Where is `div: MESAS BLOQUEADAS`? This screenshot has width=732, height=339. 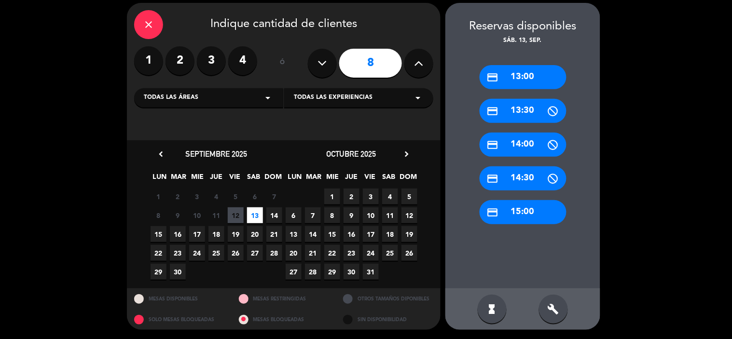
div: MESAS BLOQUEADAS is located at coordinates (284, 319).